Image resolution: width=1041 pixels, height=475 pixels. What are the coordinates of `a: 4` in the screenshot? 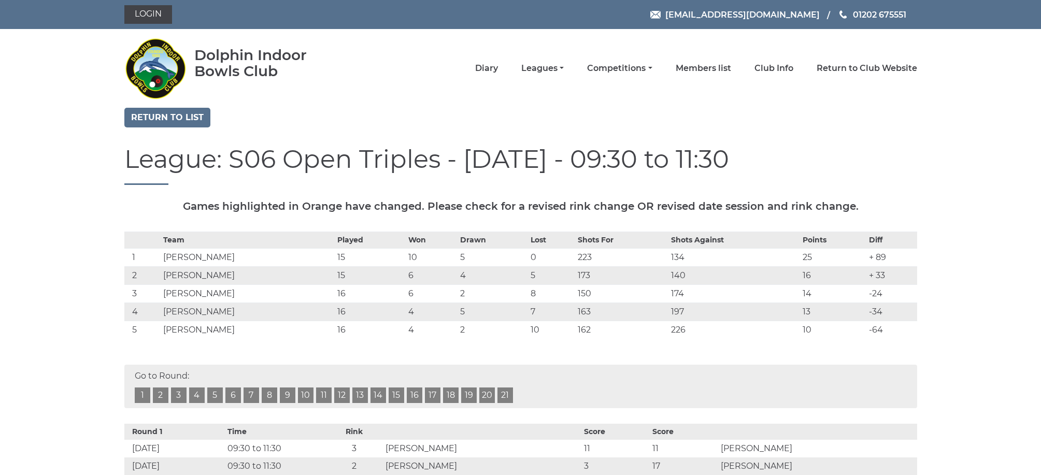 It's located at (197, 395).